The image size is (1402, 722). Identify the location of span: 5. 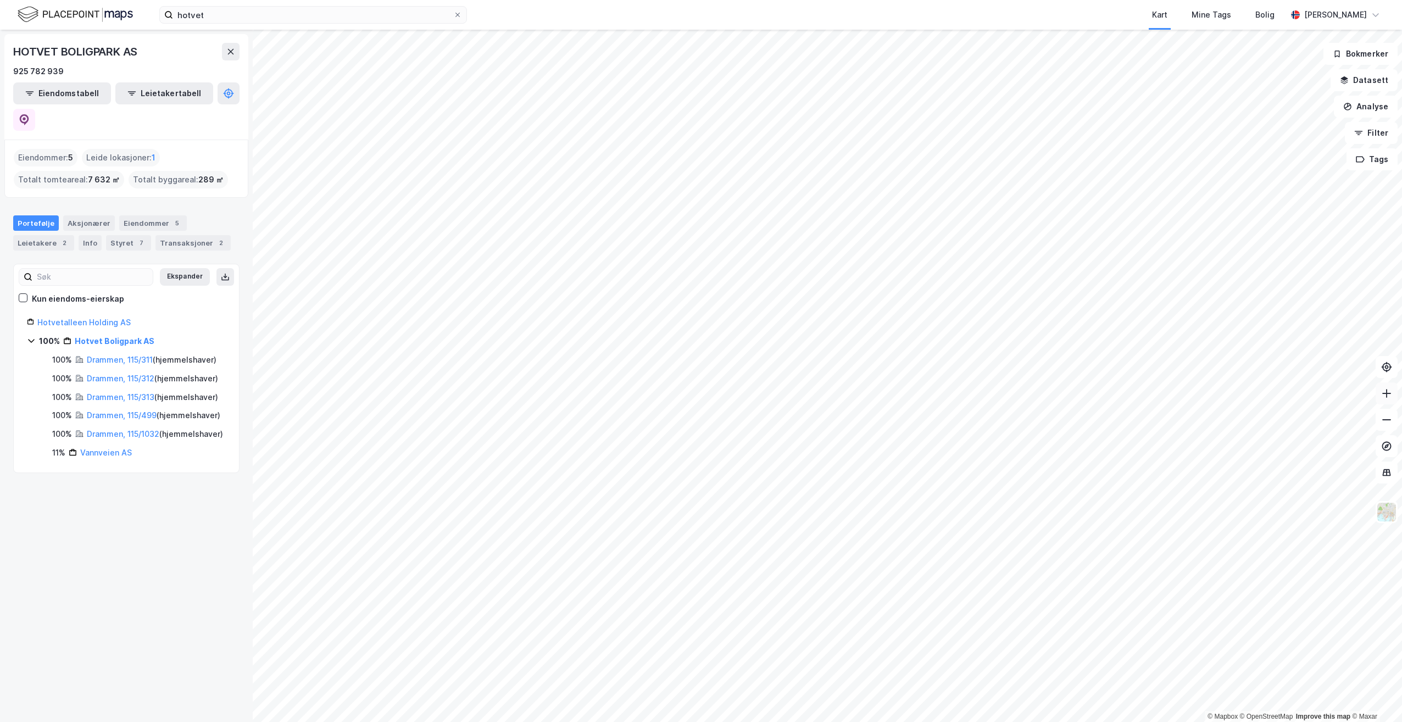
(70, 158).